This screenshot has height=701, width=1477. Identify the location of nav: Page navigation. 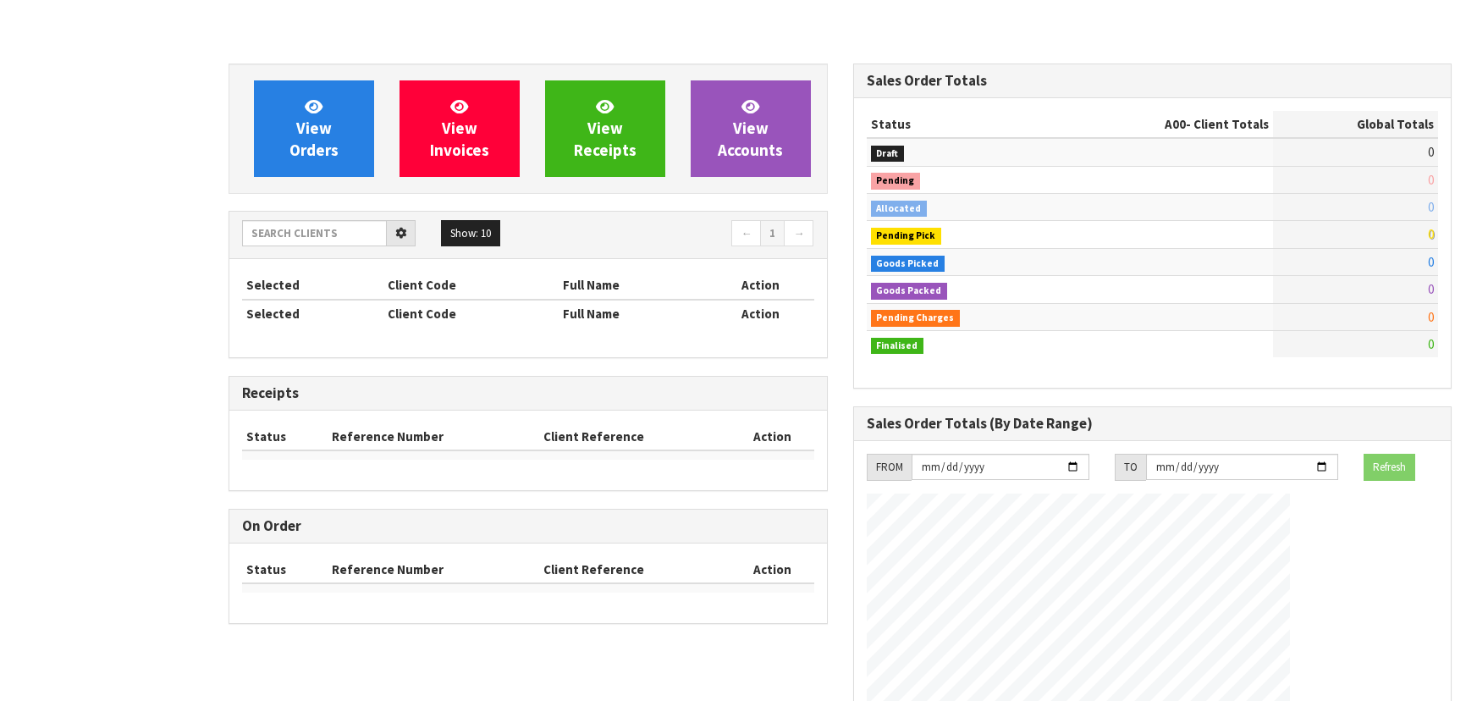
(677, 234).